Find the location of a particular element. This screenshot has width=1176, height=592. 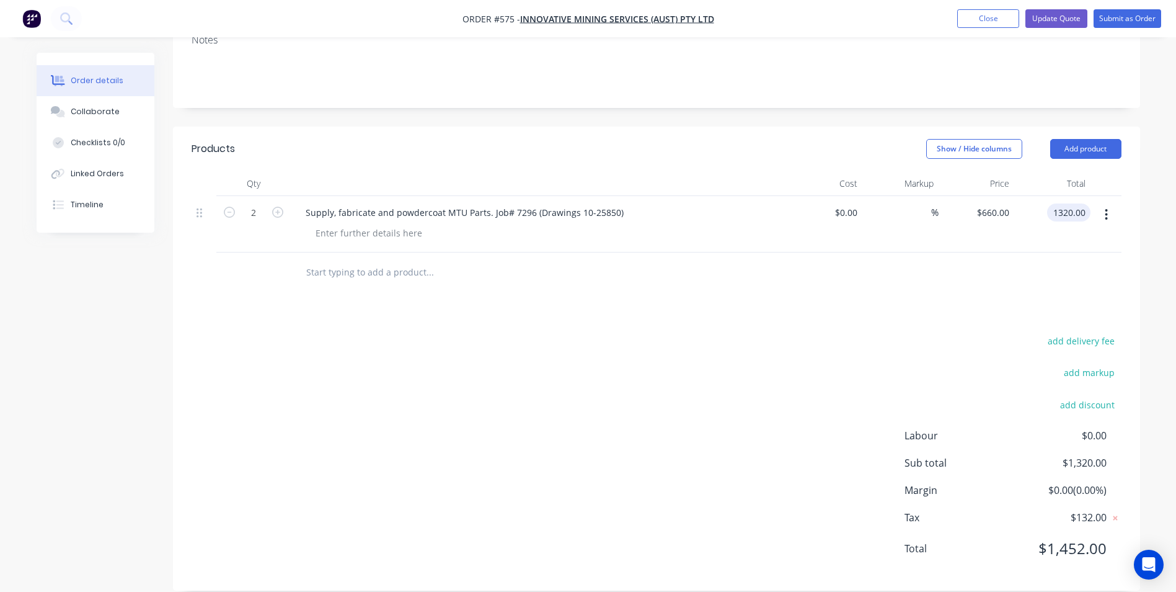

button: Show / Hide columns is located at coordinates (974, 149).